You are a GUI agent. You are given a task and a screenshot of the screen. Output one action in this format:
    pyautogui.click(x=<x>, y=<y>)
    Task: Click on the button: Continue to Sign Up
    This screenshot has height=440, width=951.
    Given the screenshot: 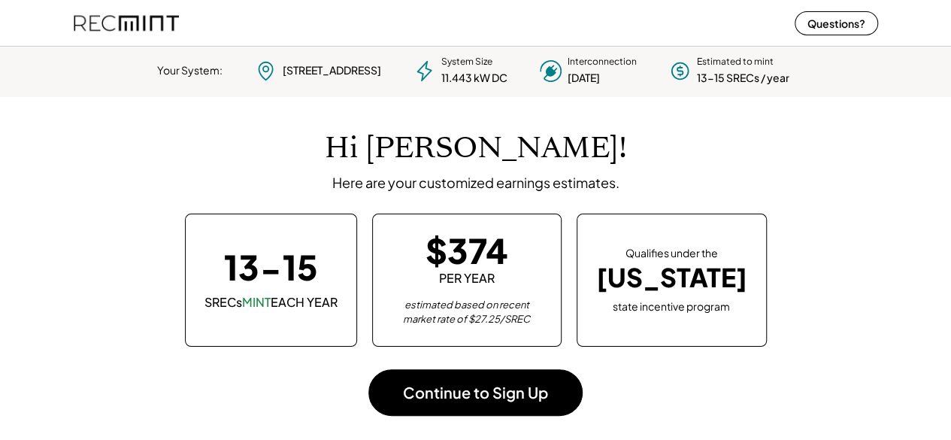 What is the action you would take?
    pyautogui.click(x=475, y=392)
    